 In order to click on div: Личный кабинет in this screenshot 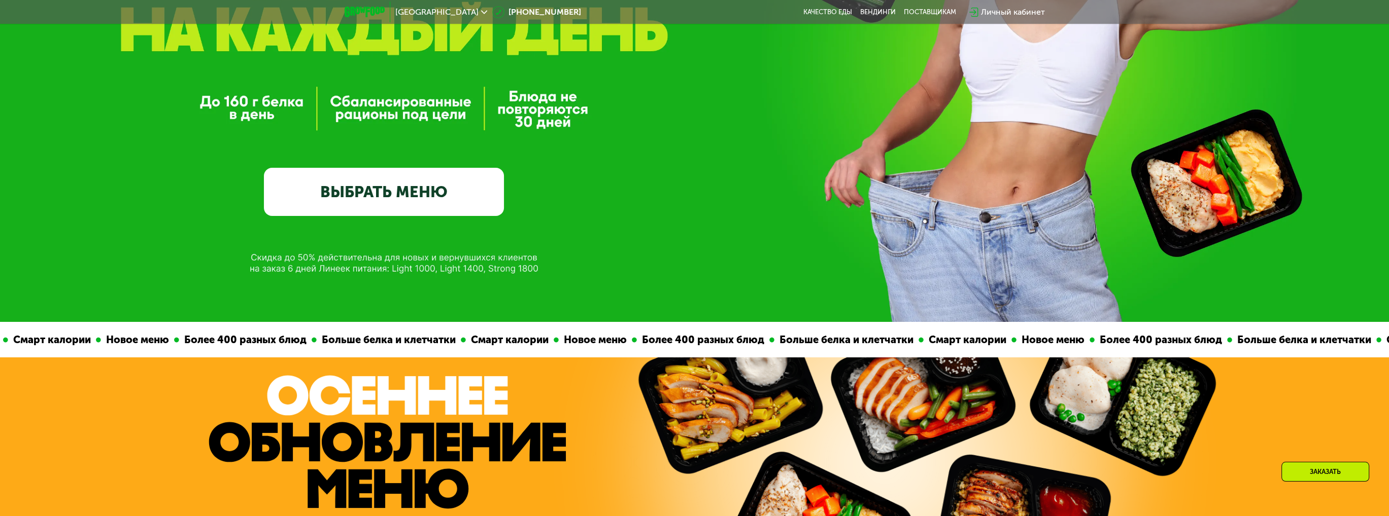, I will do `click(1013, 12)`.